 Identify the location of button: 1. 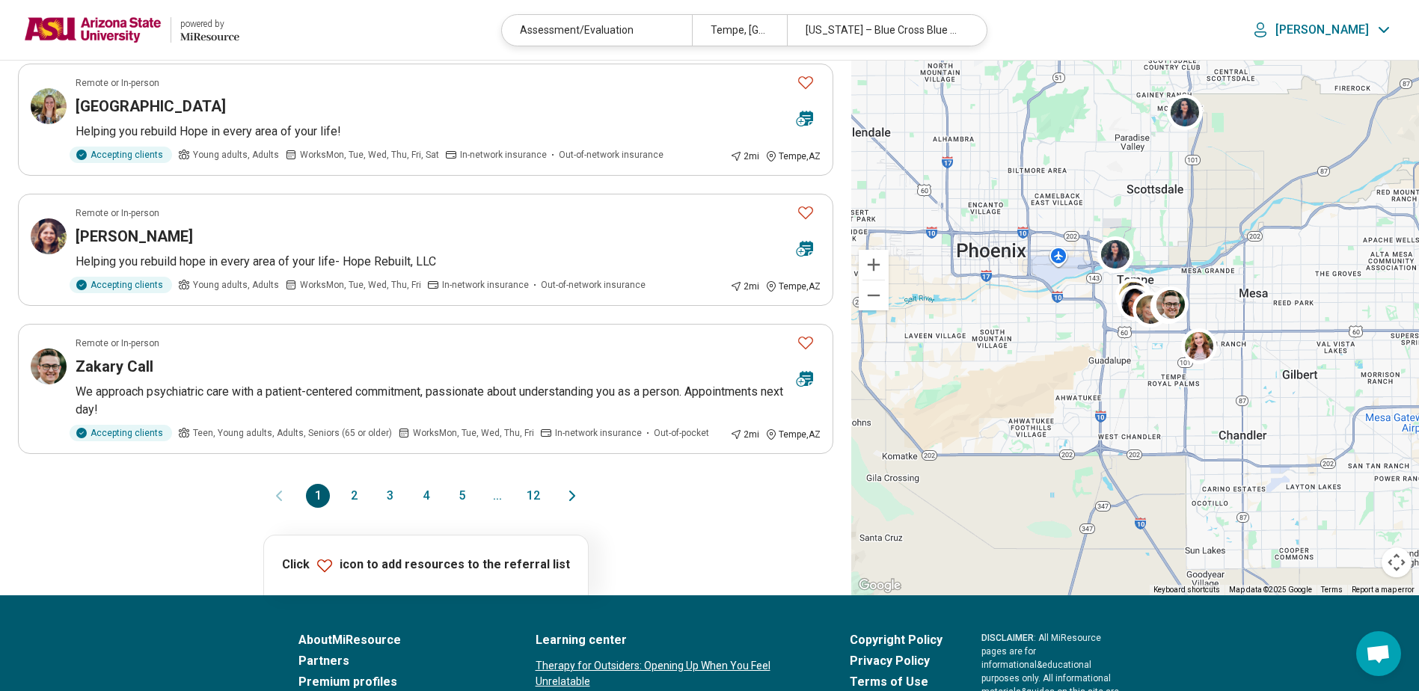
(318, 496).